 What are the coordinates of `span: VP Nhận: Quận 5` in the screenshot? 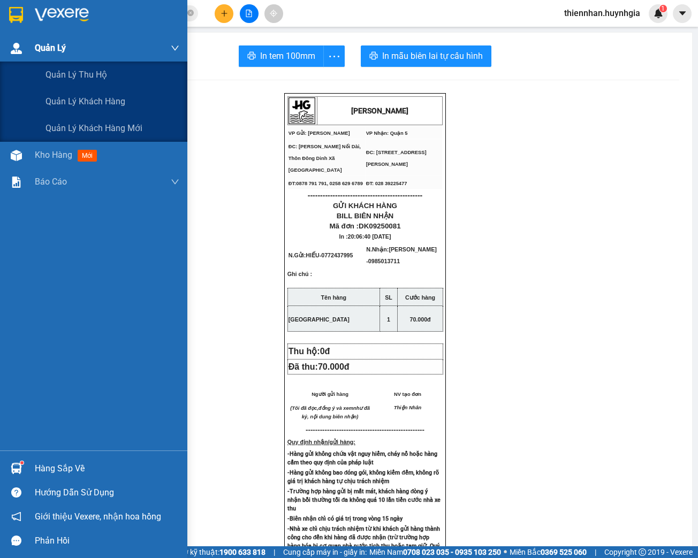 It's located at (387, 133).